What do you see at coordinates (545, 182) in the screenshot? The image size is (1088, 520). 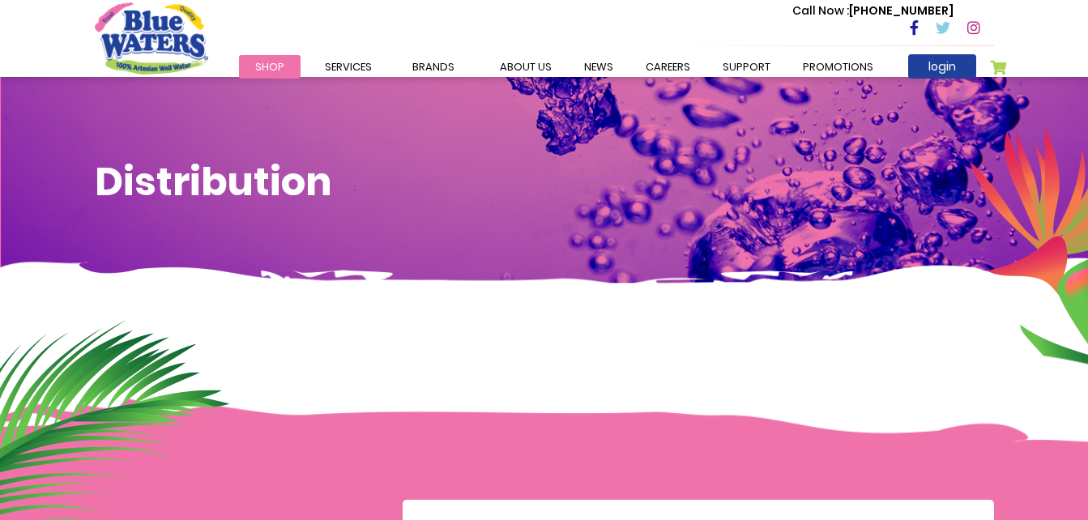 I see `h1: Distribution` at bounding box center [545, 182].